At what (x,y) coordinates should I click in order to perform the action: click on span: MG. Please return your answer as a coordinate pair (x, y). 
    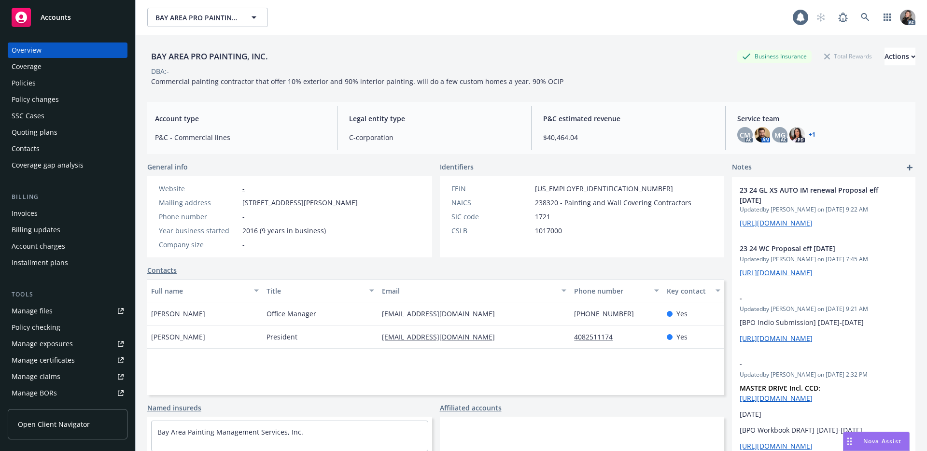
    Looking at the image, I should click on (780, 135).